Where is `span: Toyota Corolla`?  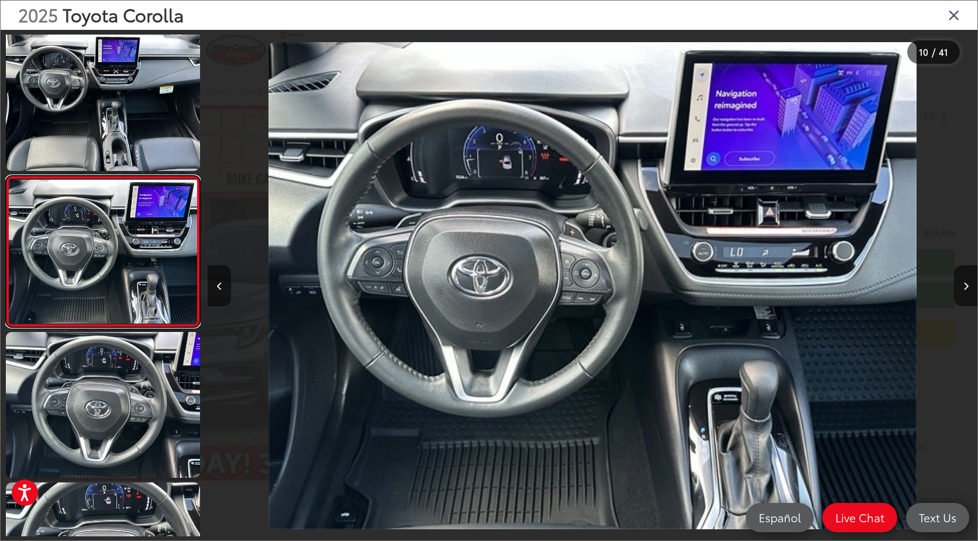 span: Toyota Corolla is located at coordinates (123, 14).